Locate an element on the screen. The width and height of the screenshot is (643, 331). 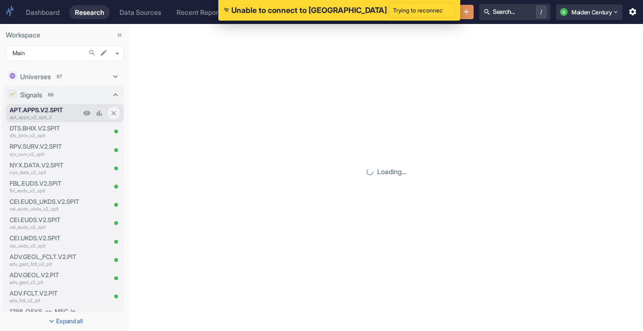
p: ADV.GEOL.V2.PIT is located at coordinates (45, 275).